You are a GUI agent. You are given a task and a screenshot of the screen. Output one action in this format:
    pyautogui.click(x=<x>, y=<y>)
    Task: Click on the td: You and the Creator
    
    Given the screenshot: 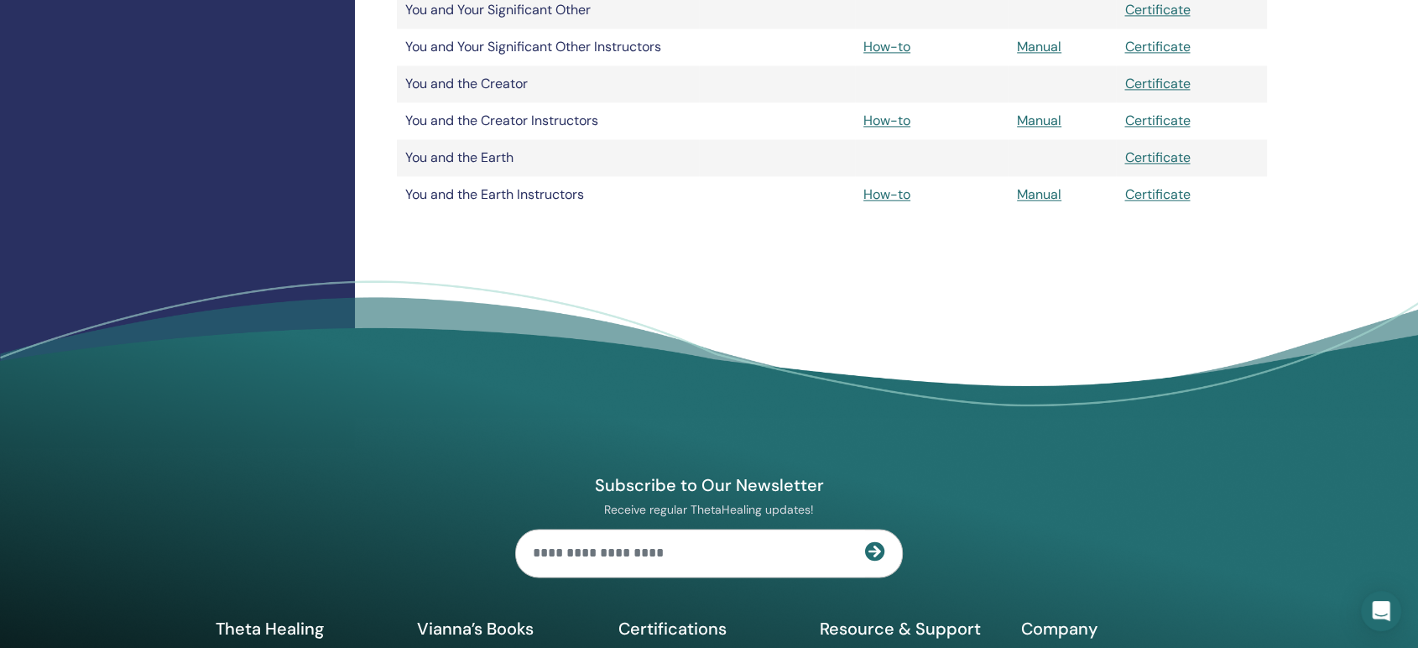 What is the action you would take?
    pyautogui.click(x=548, y=84)
    